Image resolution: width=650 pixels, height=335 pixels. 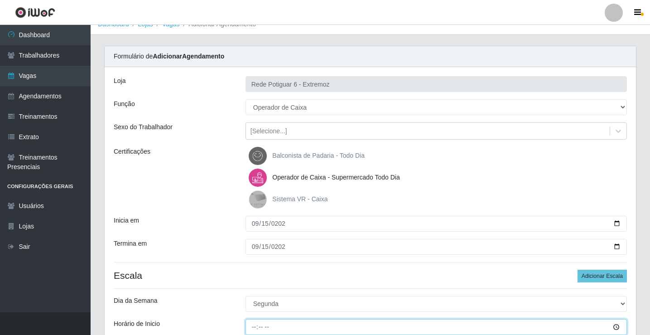 What do you see at coordinates (260, 156) in the screenshot?
I see `img: Balconista de Padaria - Todo Dia` at bounding box center [260, 156].